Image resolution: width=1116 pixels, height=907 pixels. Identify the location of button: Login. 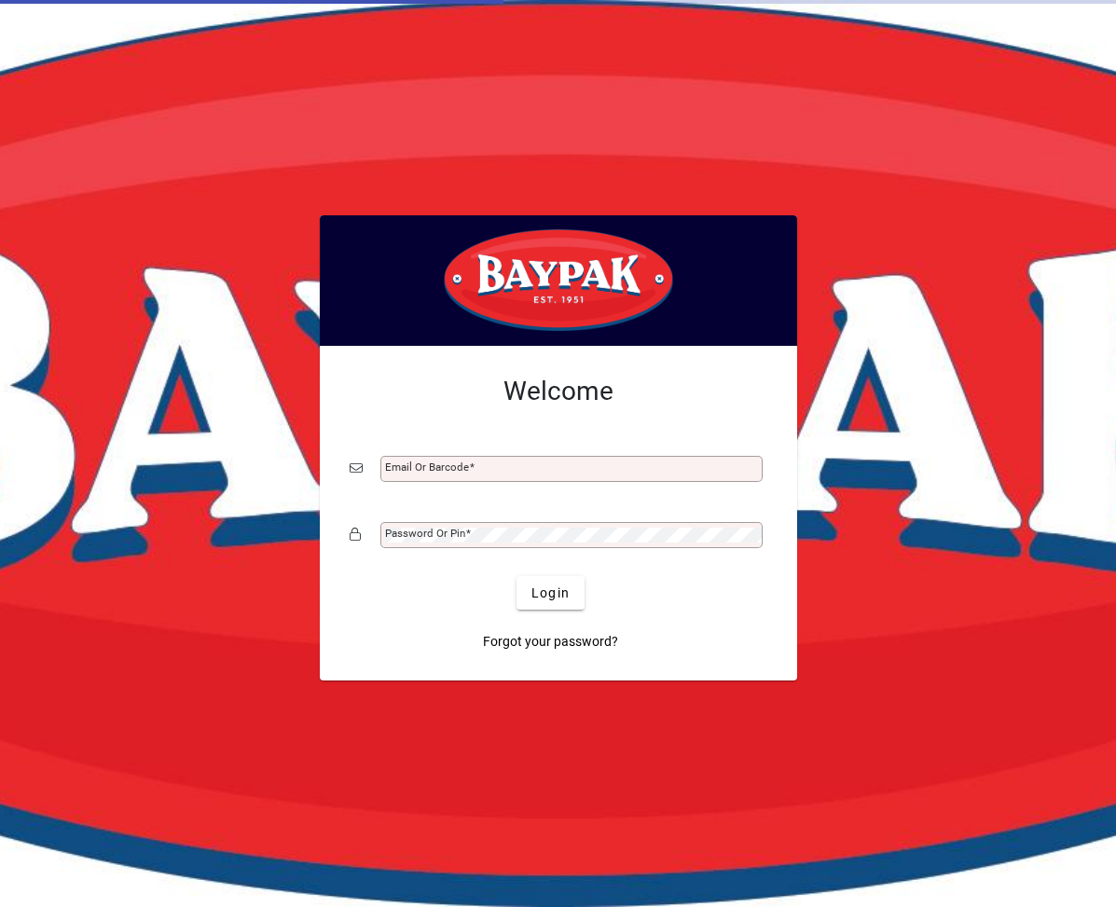
(550, 593).